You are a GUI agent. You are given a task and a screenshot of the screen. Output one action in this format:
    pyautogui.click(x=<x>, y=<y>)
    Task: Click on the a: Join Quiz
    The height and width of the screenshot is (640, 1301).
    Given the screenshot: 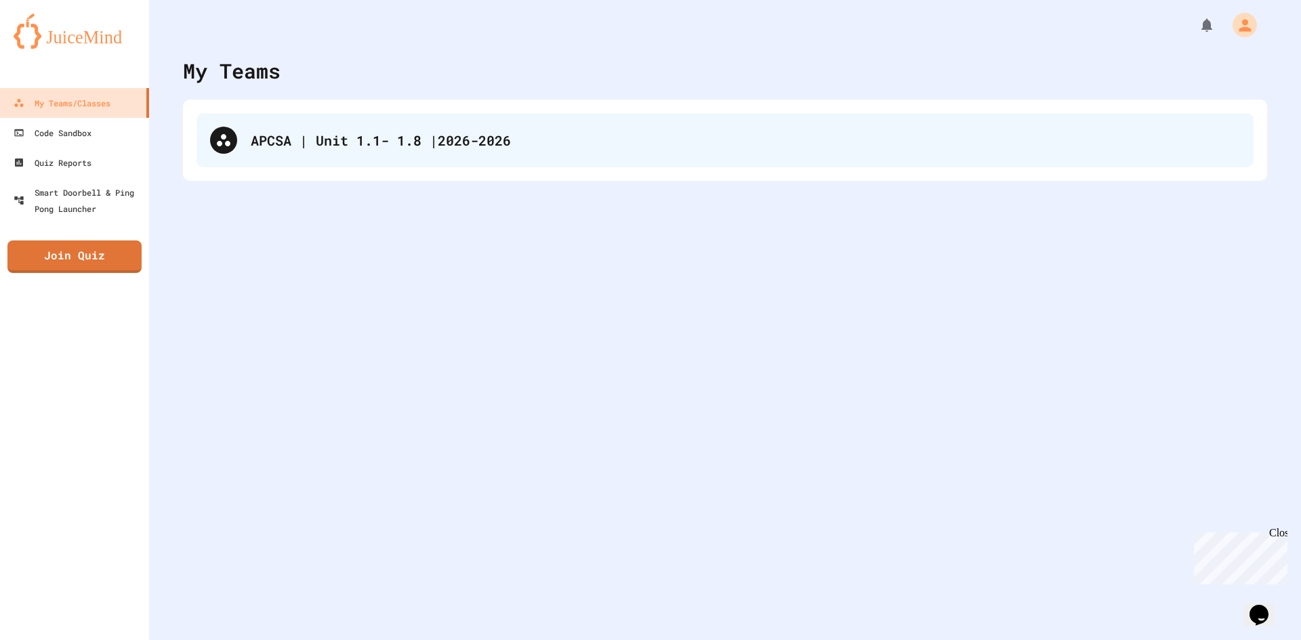 What is the action you would take?
    pyautogui.click(x=75, y=257)
    